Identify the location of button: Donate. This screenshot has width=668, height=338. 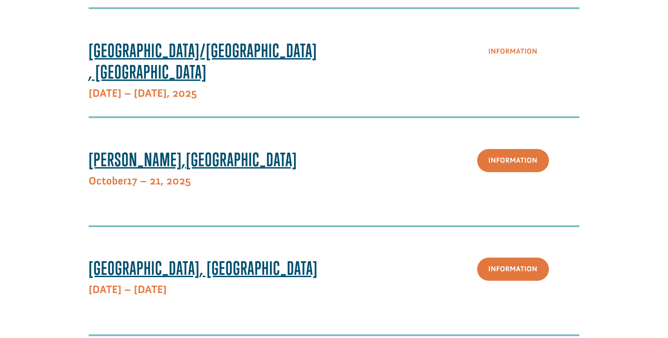
(149, 26).